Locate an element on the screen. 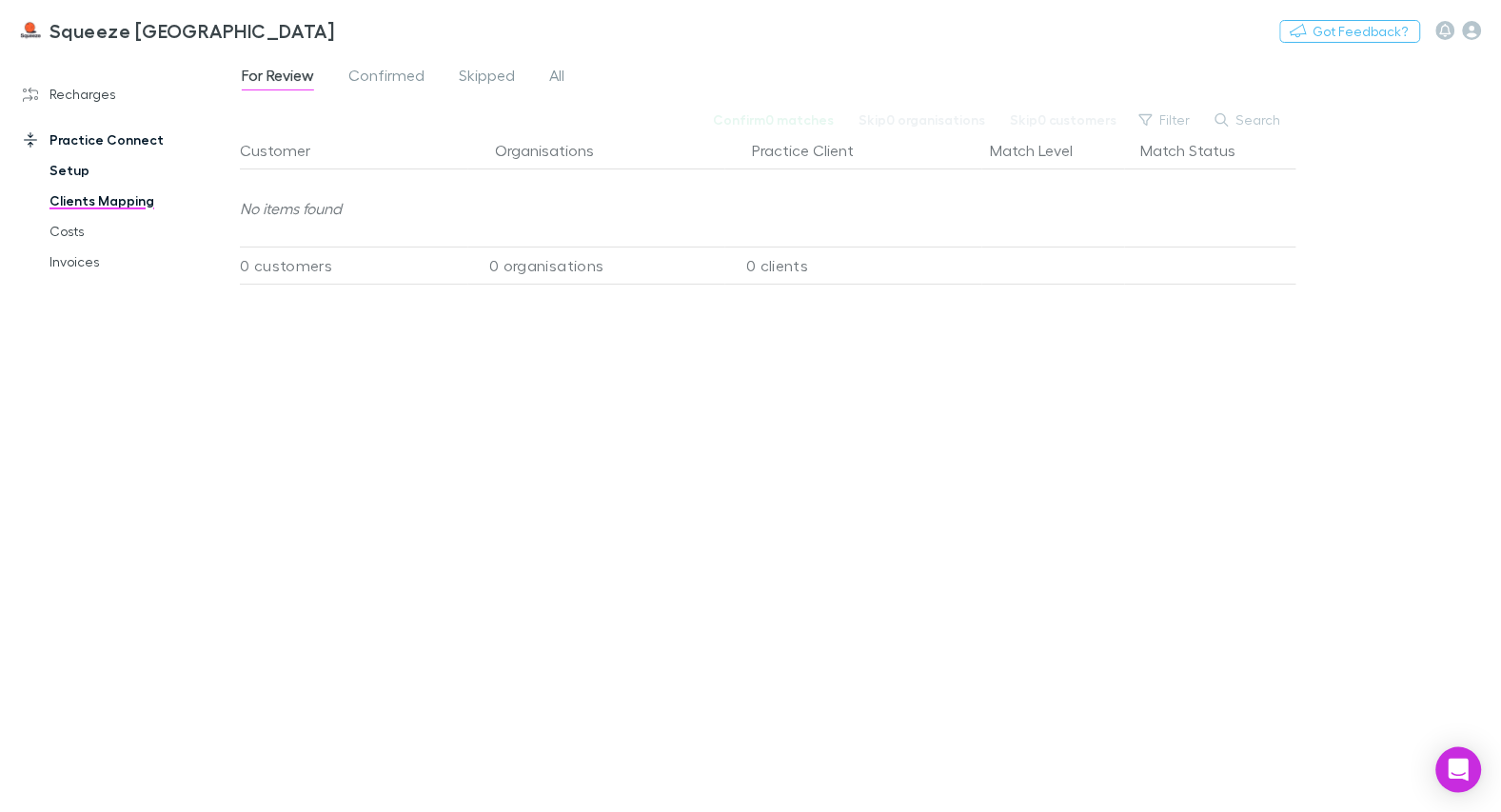  span: Skipped is located at coordinates (487, 78).